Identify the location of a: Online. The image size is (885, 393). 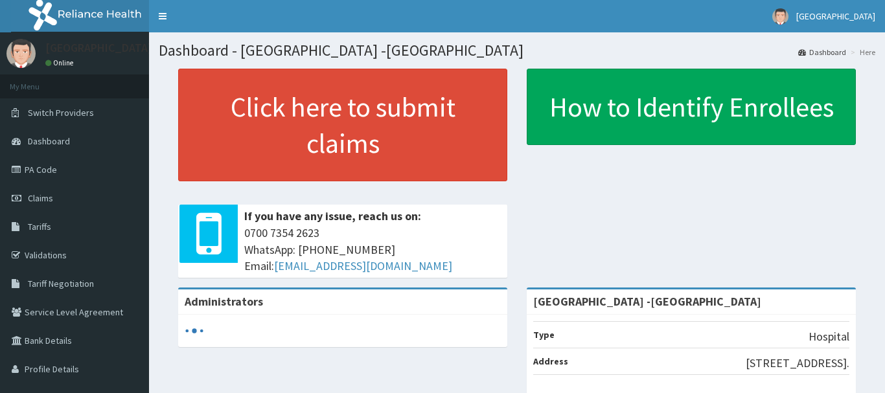
(61, 63).